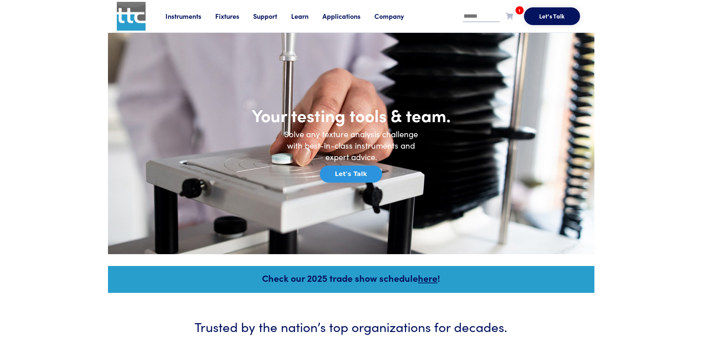 The height and width of the screenshot is (339, 702). Describe the element at coordinates (272, 16) in the screenshot. I see `a: Support` at that location.